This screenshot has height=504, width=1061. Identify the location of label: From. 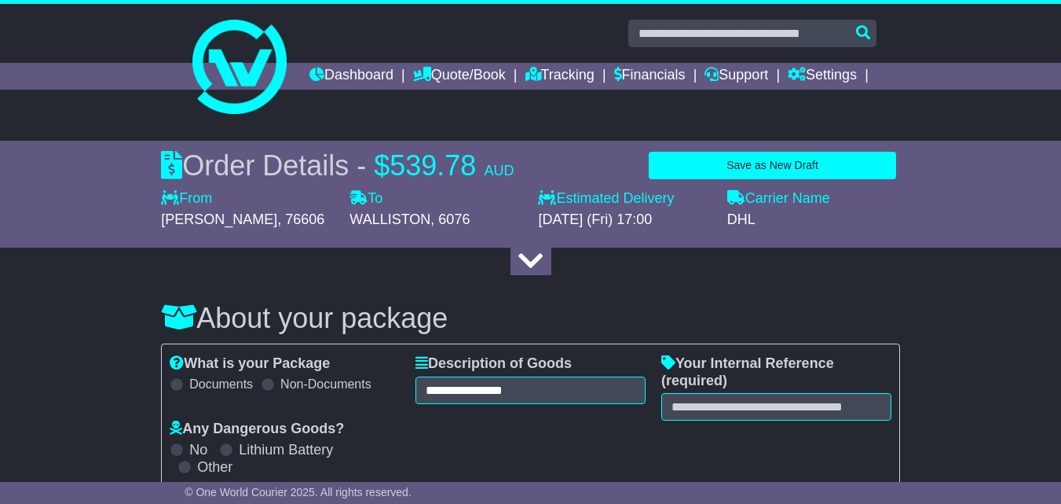
(186, 199).